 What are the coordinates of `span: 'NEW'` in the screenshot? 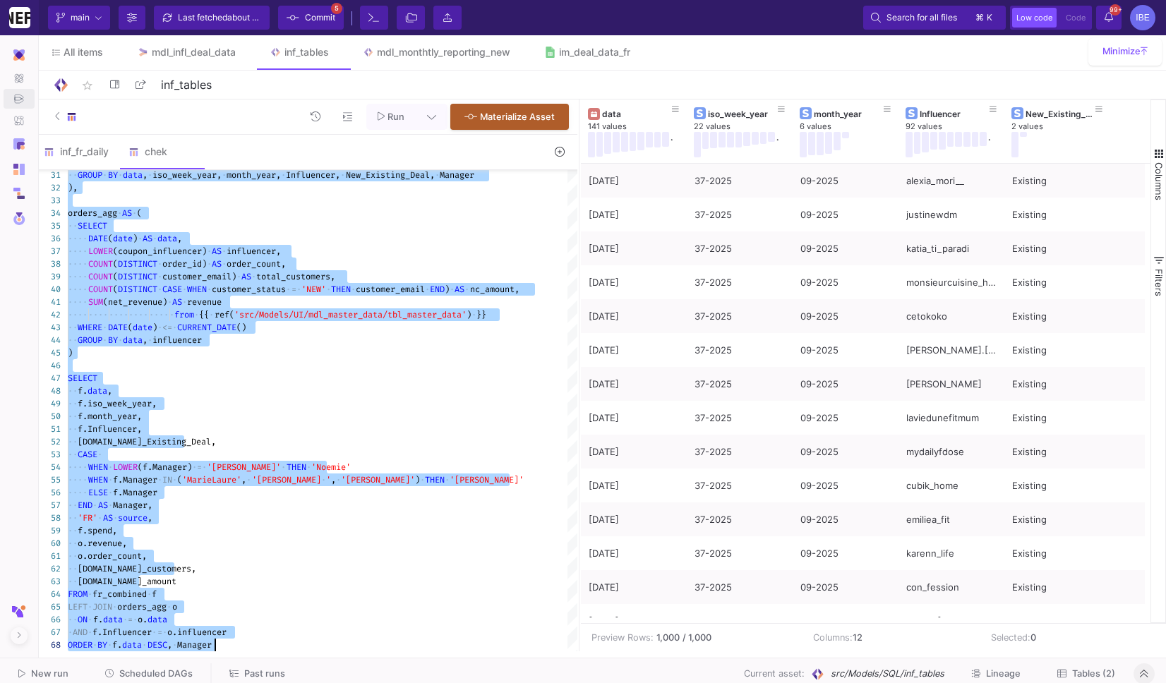 It's located at (313, 289).